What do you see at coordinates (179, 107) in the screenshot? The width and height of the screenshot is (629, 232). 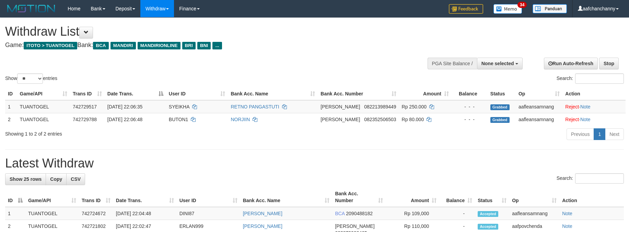 I see `span: SYEIKHA` at bounding box center [179, 107].